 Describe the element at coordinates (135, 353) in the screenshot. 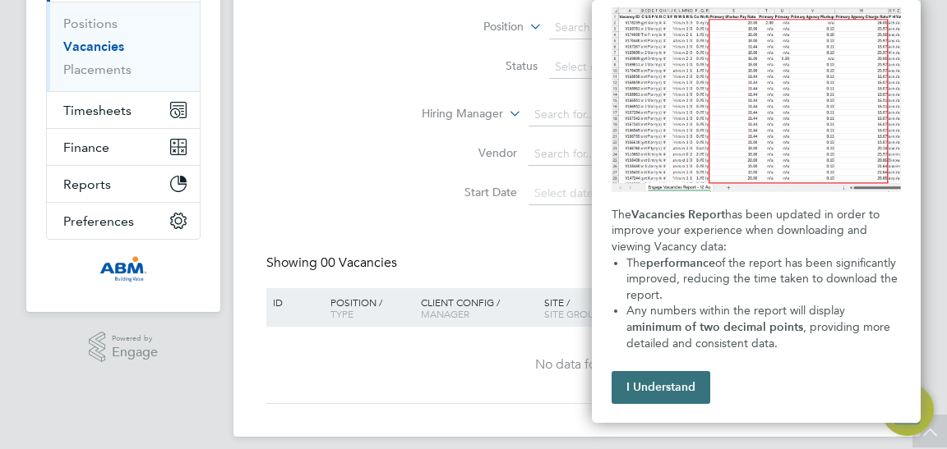

I see `span: Engage` at that location.